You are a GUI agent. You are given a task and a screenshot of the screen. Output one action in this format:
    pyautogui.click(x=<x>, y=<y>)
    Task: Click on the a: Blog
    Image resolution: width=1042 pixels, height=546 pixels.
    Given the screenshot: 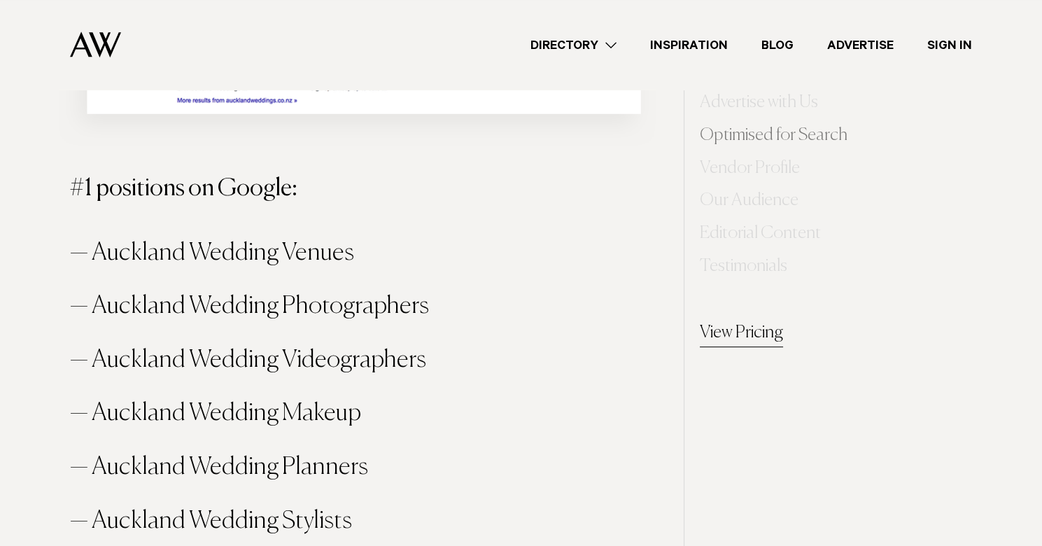 What is the action you would take?
    pyautogui.click(x=778, y=45)
    